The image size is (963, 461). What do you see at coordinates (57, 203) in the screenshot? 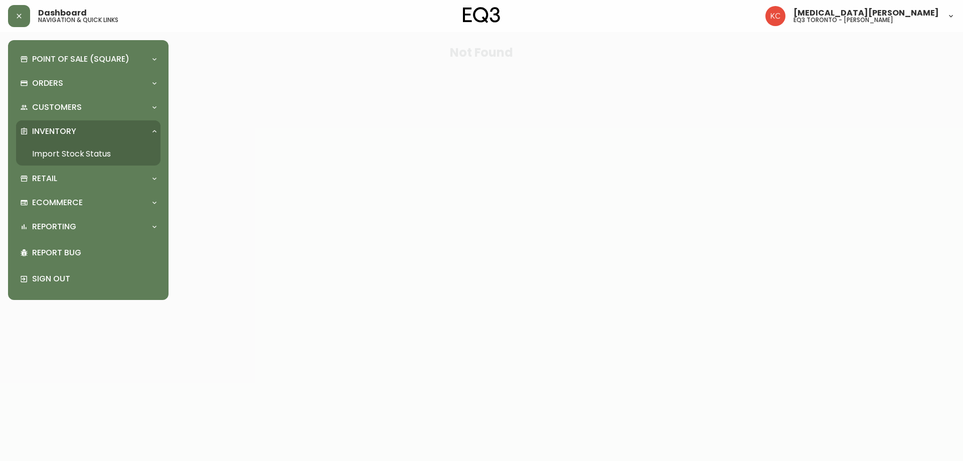
I see `p: Ecommerce` at bounding box center [57, 203].